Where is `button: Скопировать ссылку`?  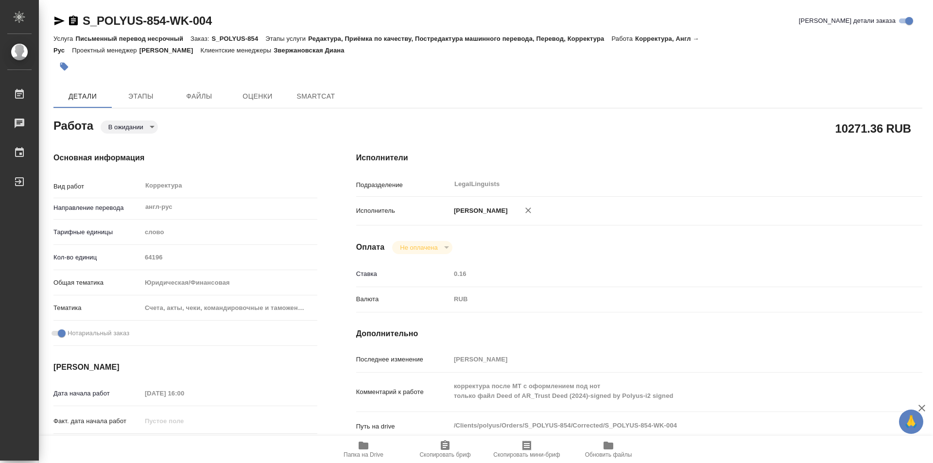 button: Скопировать ссылку is located at coordinates (73, 21).